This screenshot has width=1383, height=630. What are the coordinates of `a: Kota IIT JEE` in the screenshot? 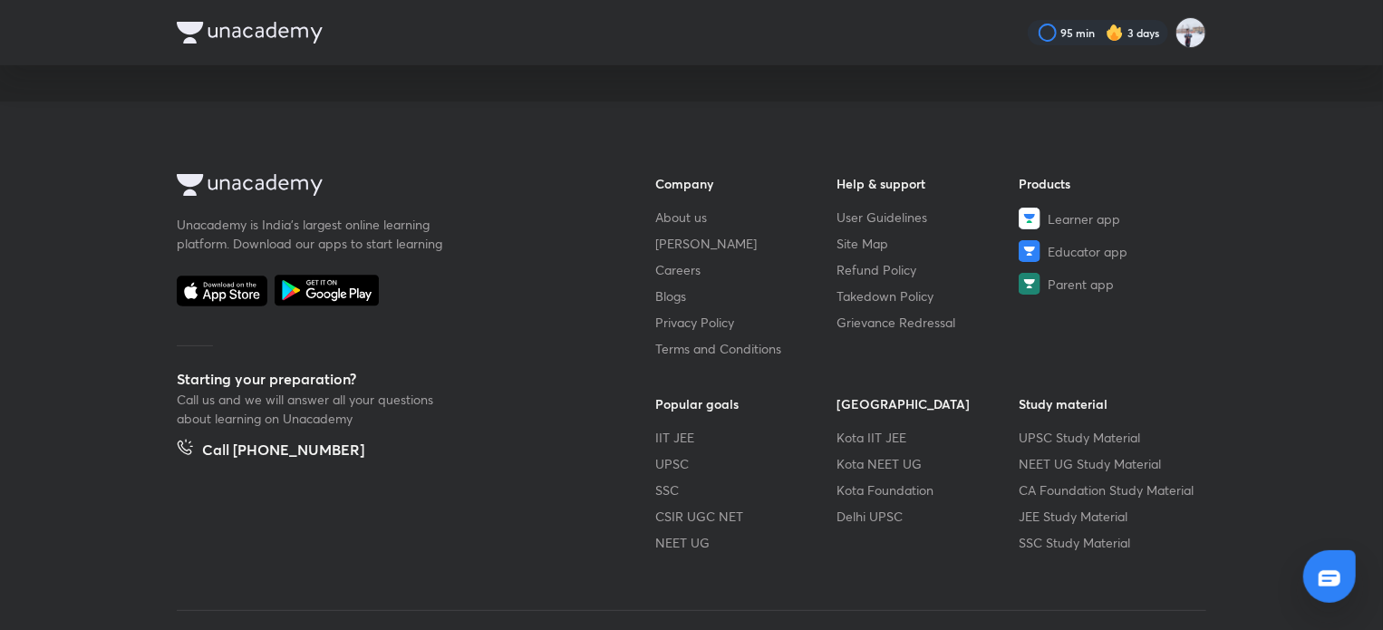 It's located at (928, 437).